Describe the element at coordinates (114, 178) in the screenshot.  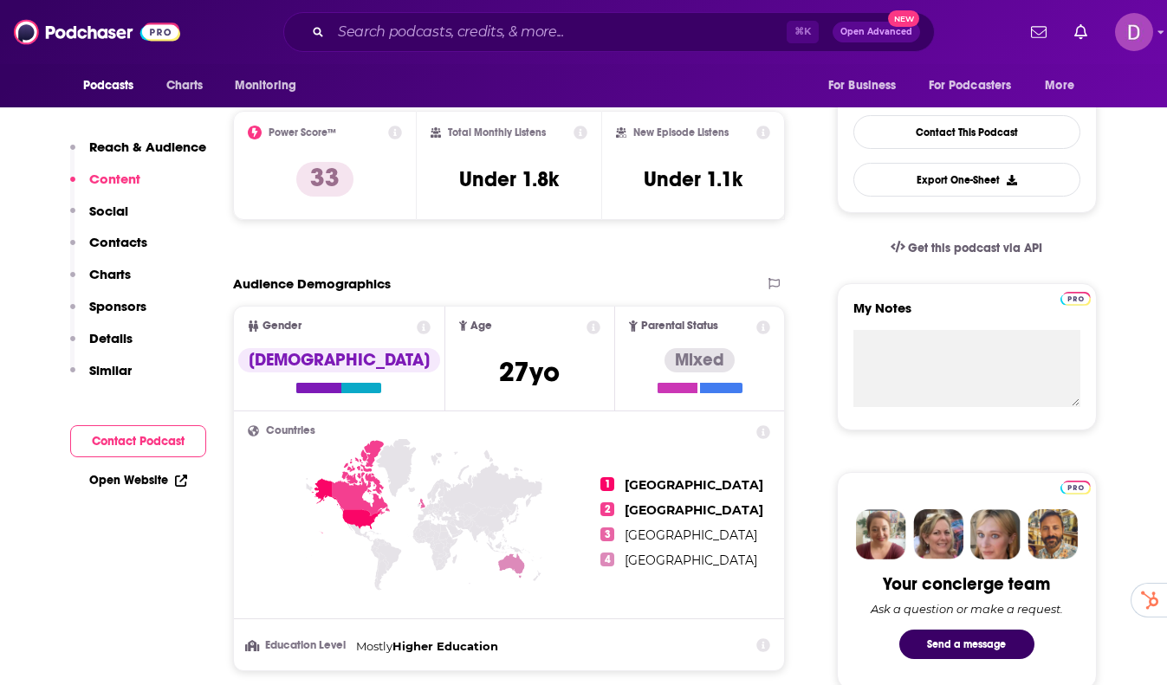
I see `p: Content` at that location.